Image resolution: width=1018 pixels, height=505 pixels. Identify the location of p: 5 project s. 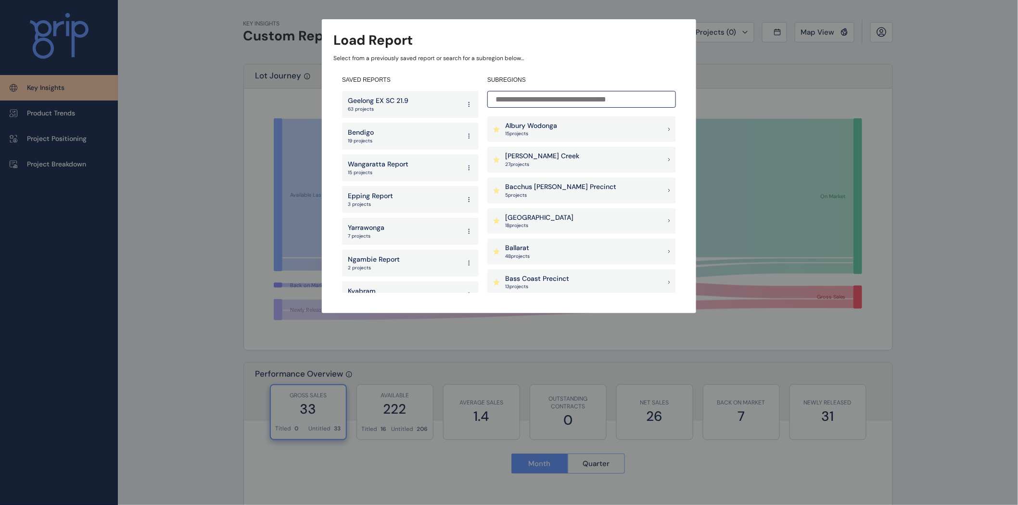
(560, 195).